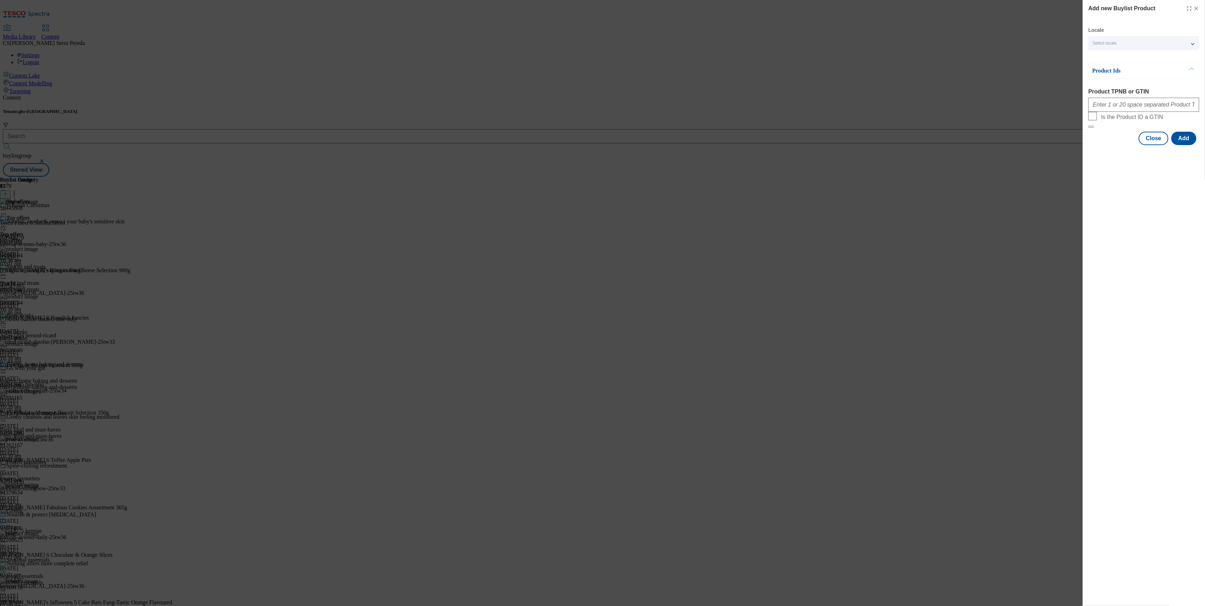 The height and width of the screenshot is (606, 1205). I want to click on p: Product Ids, so click(1130, 71).